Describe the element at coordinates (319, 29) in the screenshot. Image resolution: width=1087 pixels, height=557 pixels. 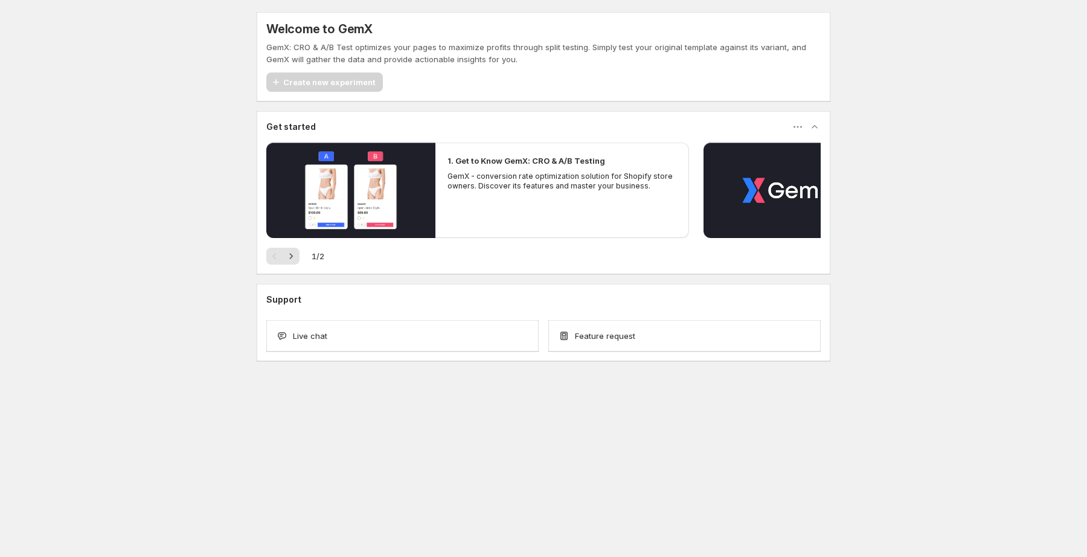
I see `h5: Welcome to GemX` at that location.